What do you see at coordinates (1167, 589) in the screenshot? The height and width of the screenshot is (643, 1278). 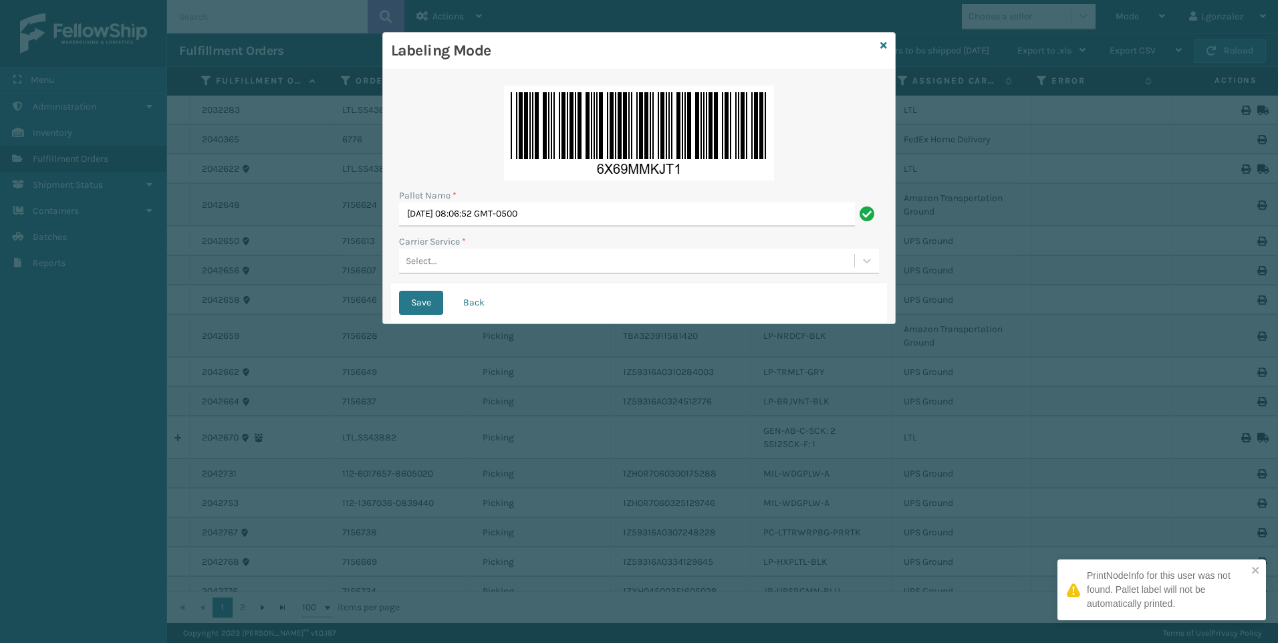 I see `div: PrintNodeInfo for this user was not found. Pallet label will not be automatically printed.` at bounding box center [1167, 589].